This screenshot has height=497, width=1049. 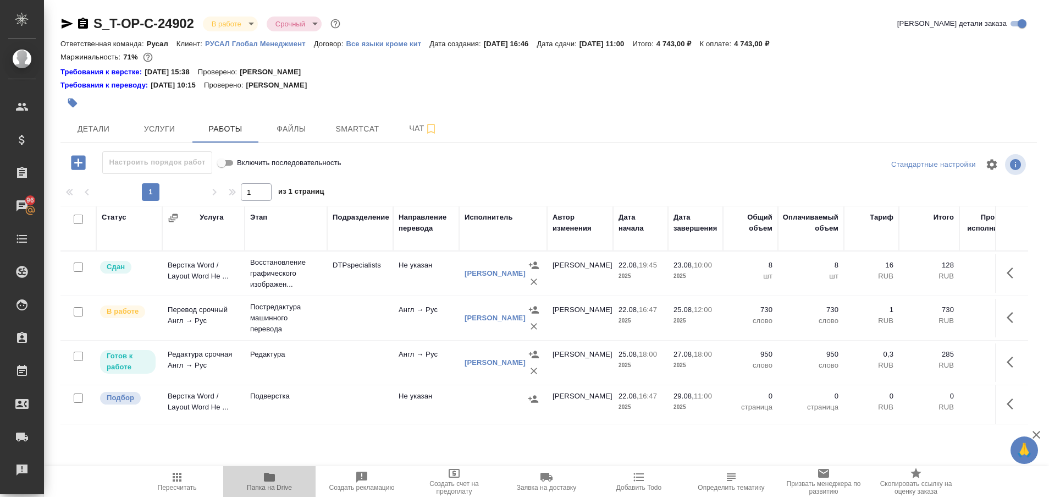 What do you see at coordinates (92, 57) in the screenshot?
I see `p: Маржинальность:` at bounding box center [92, 57].